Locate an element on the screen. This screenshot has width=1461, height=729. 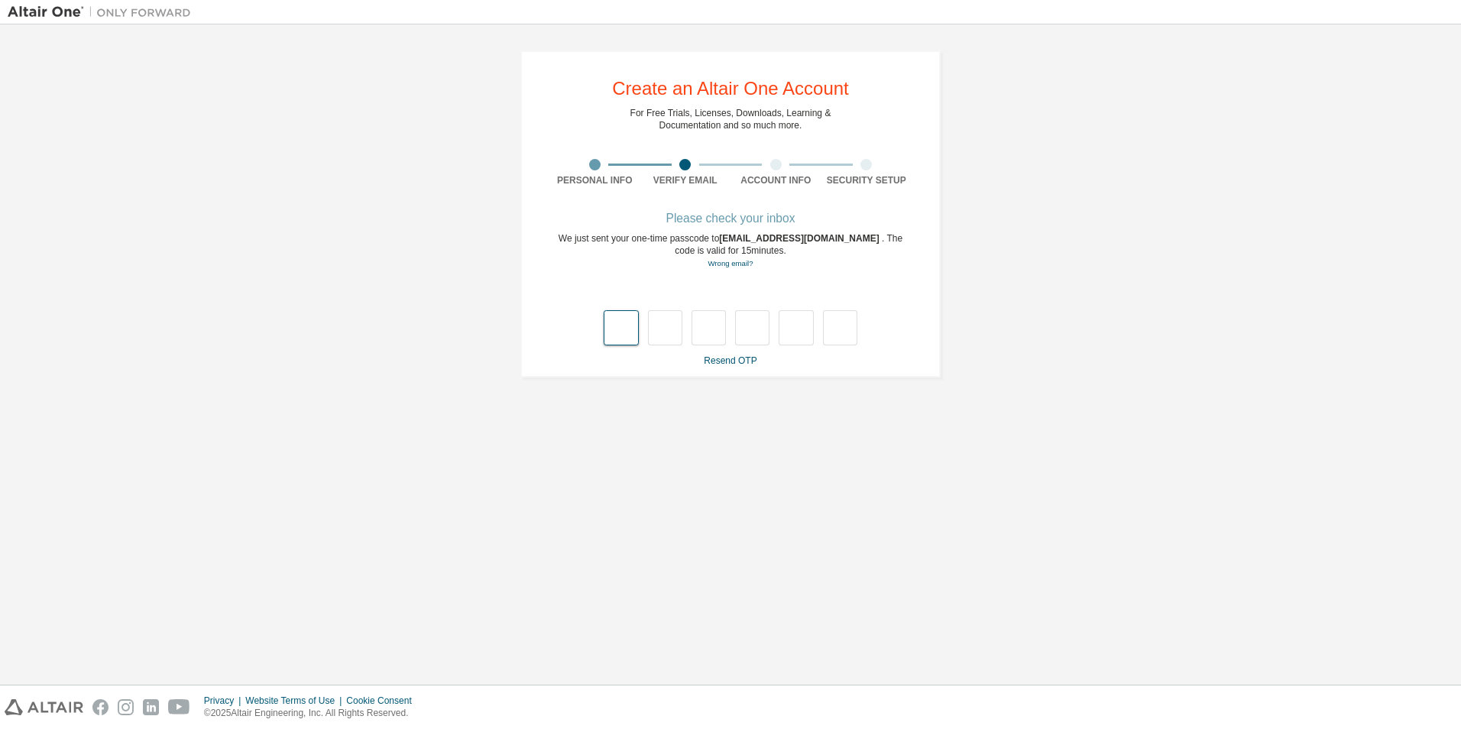
img: youtube.svg is located at coordinates (179, 707).